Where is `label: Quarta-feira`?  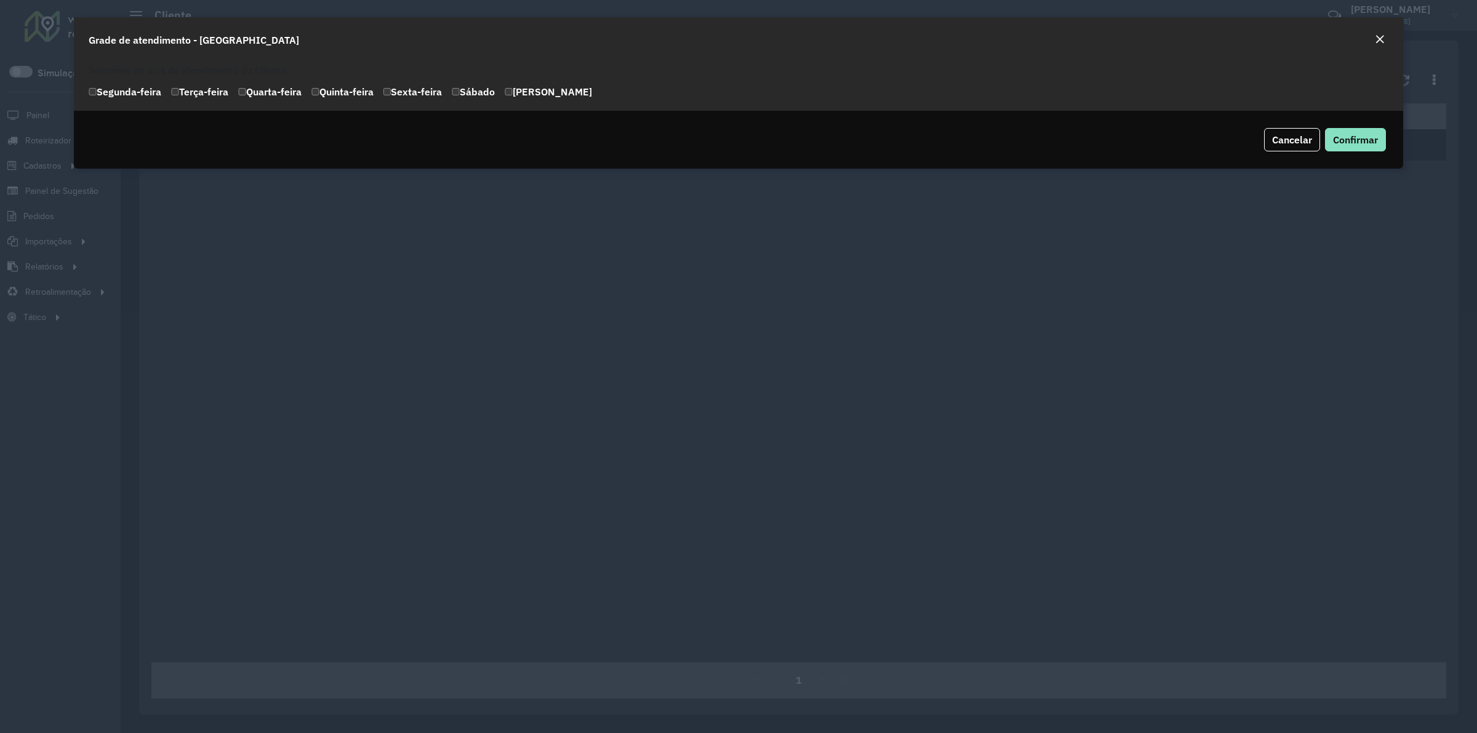 label: Quarta-feira is located at coordinates (270, 92).